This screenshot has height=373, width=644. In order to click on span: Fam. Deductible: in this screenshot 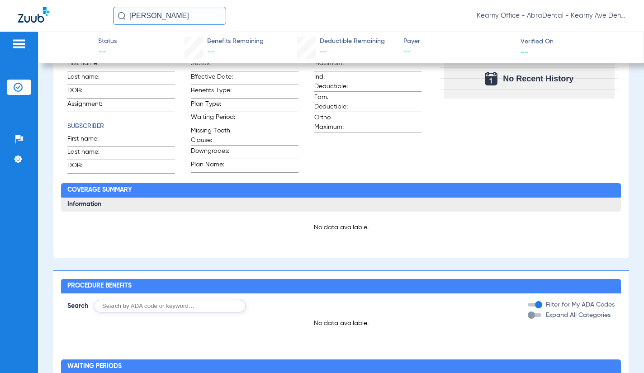, I will do `click(337, 102)`.